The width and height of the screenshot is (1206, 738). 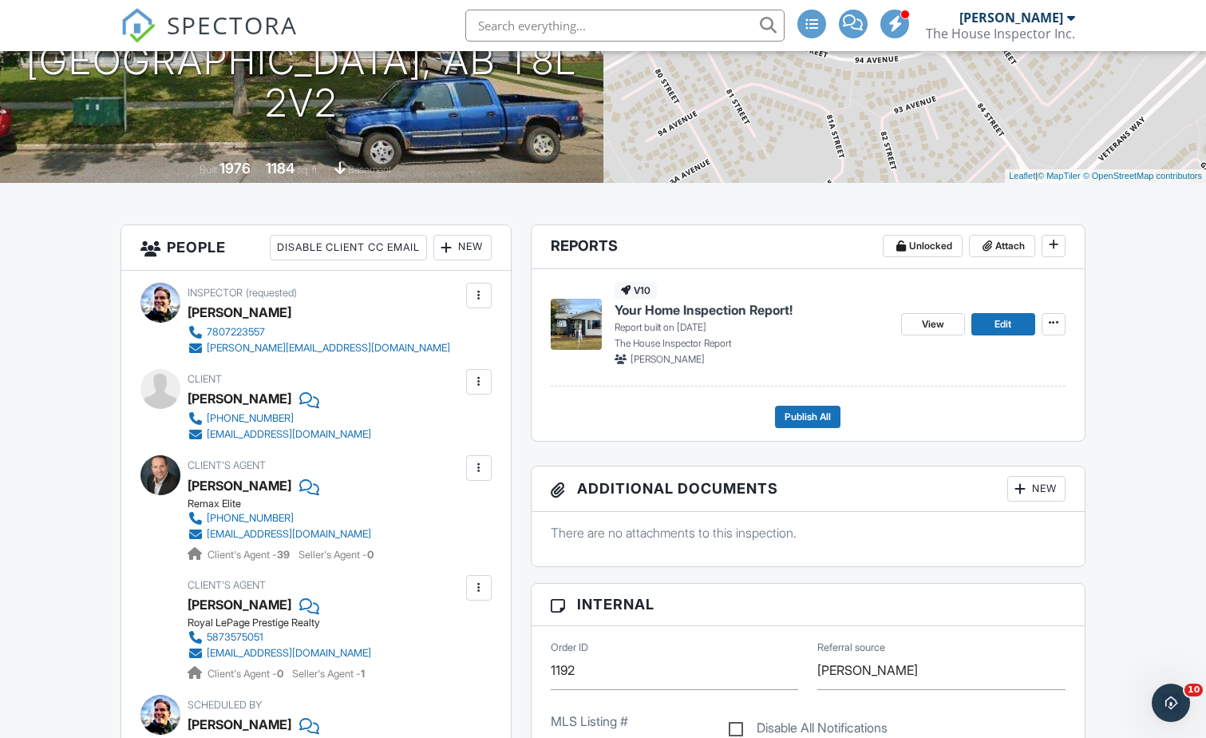 I want to click on div: 5873575051, so click(x=235, y=637).